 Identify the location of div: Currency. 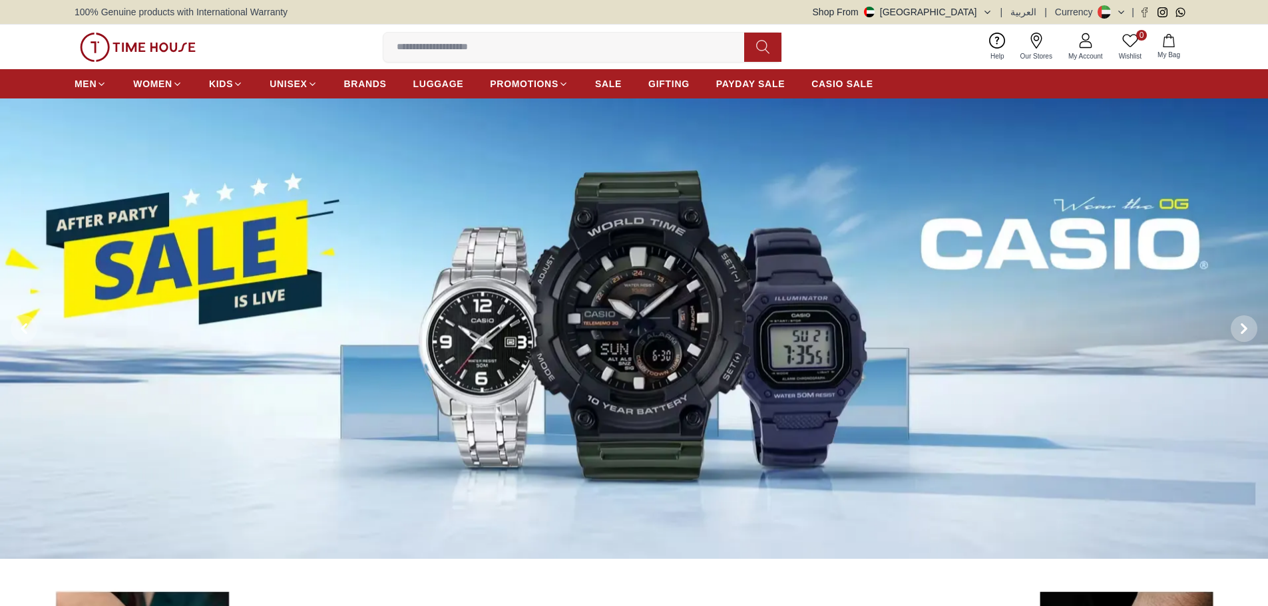
(1076, 12).